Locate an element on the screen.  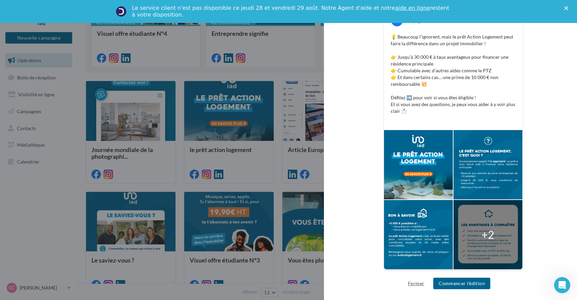
div: Le service client n'est pas disponible ce jeudi 28 et vendredi 29 août. Notre Agent d'aide et not... is located at coordinates (291, 11).